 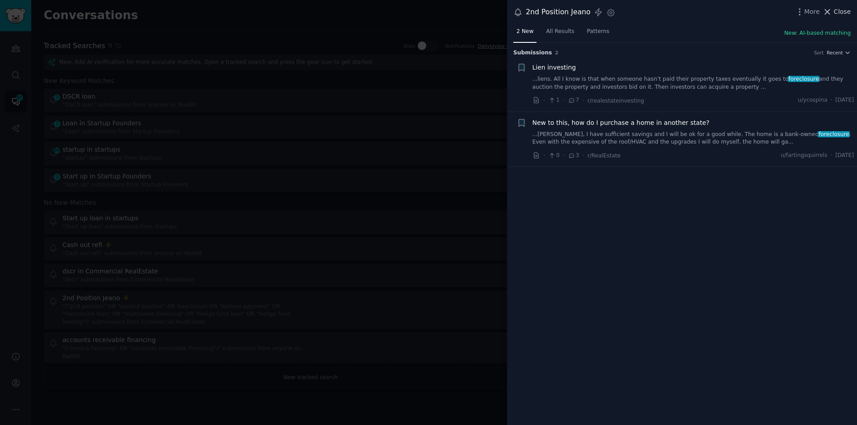 I want to click on span: r/realestateinvesting, so click(x=615, y=101).